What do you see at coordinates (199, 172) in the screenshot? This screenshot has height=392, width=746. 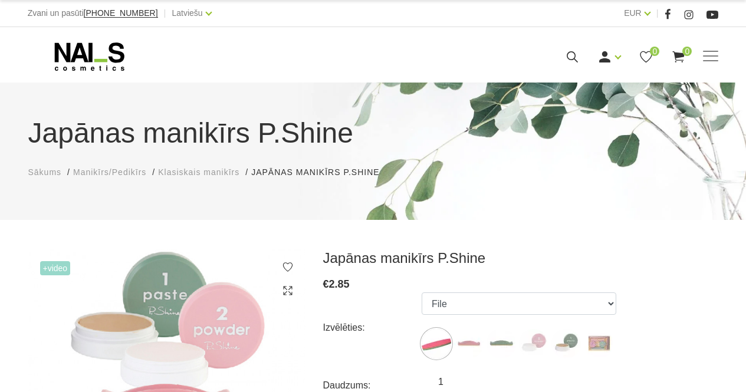 I see `a: Klasiskais manikīrs` at bounding box center [199, 172].